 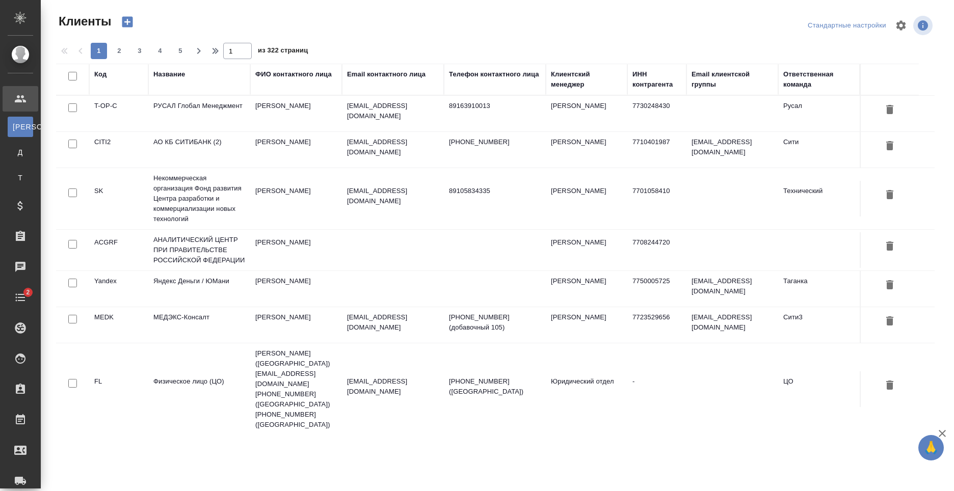 What do you see at coordinates (819, 199) in the screenshot?
I see `td: Технический` at bounding box center [819, 199].